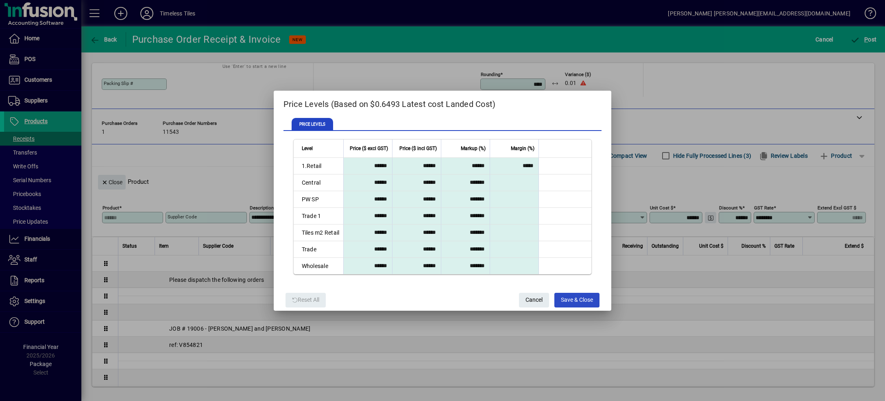  Describe the element at coordinates (319, 233) in the screenshot. I see `td: Tiles m2 Retail` at that location.